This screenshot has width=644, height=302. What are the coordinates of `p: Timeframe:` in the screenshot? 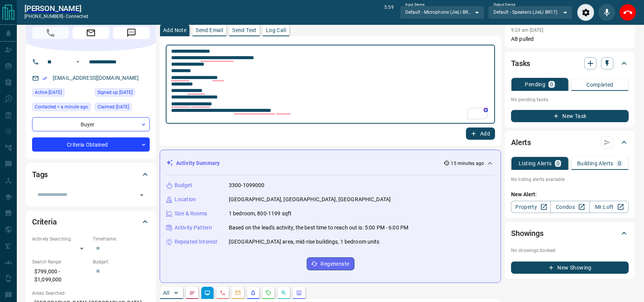 It's located at (121, 239).